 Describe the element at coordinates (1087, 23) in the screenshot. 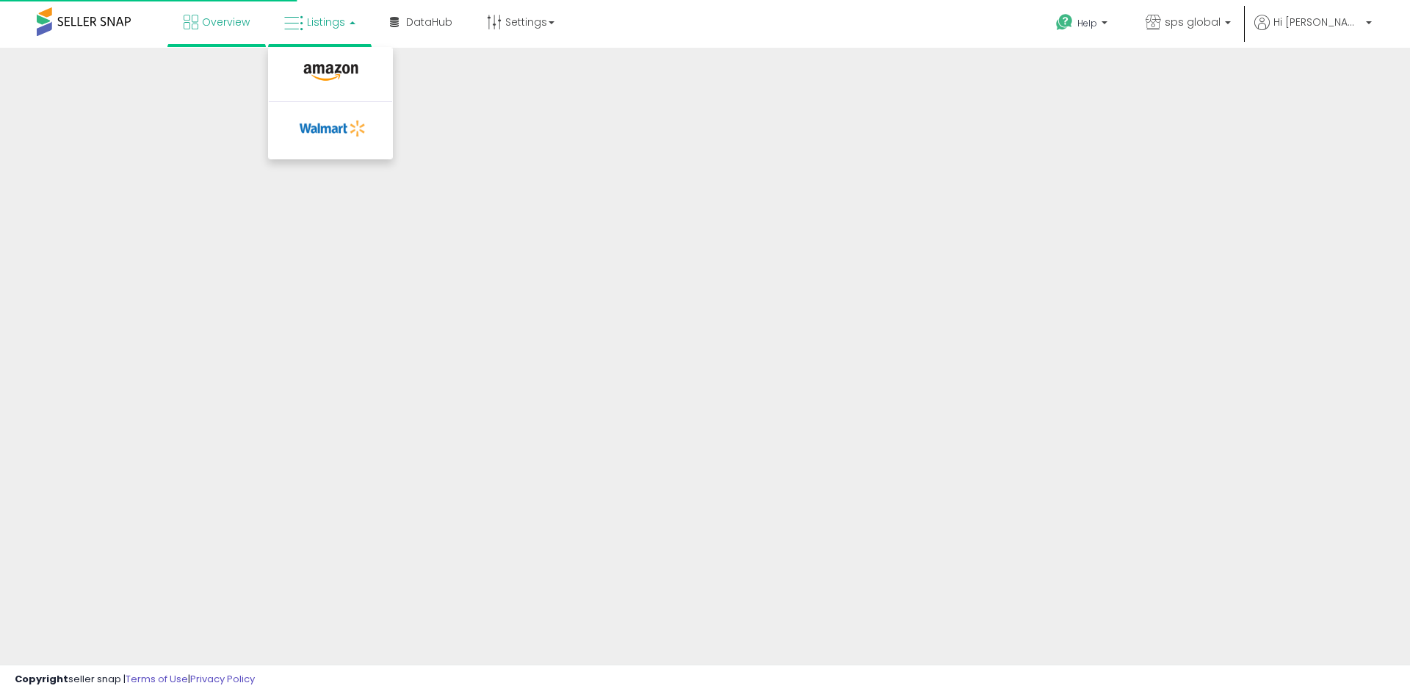

I see `span: Help` at that location.